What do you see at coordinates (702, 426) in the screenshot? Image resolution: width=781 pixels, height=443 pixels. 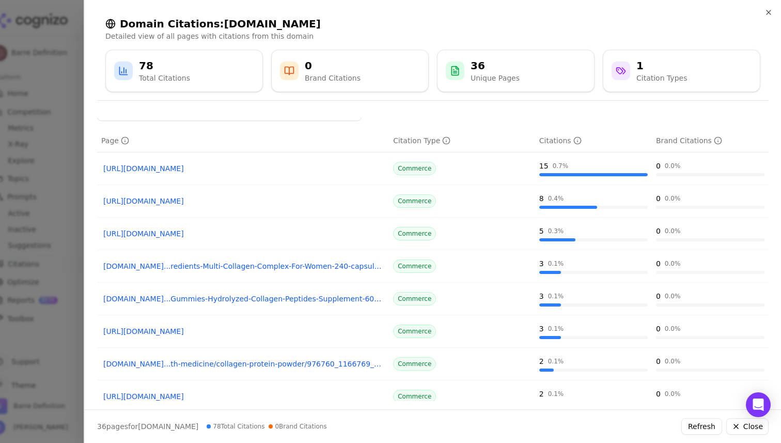 I see `button: Refresh` at bounding box center [702, 426].